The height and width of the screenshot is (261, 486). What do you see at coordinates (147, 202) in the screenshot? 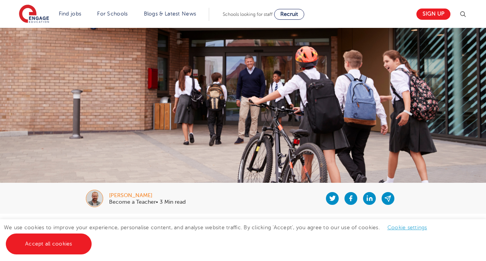
I see `p: Become a Teacher• 3 Min read` at bounding box center [147, 202].